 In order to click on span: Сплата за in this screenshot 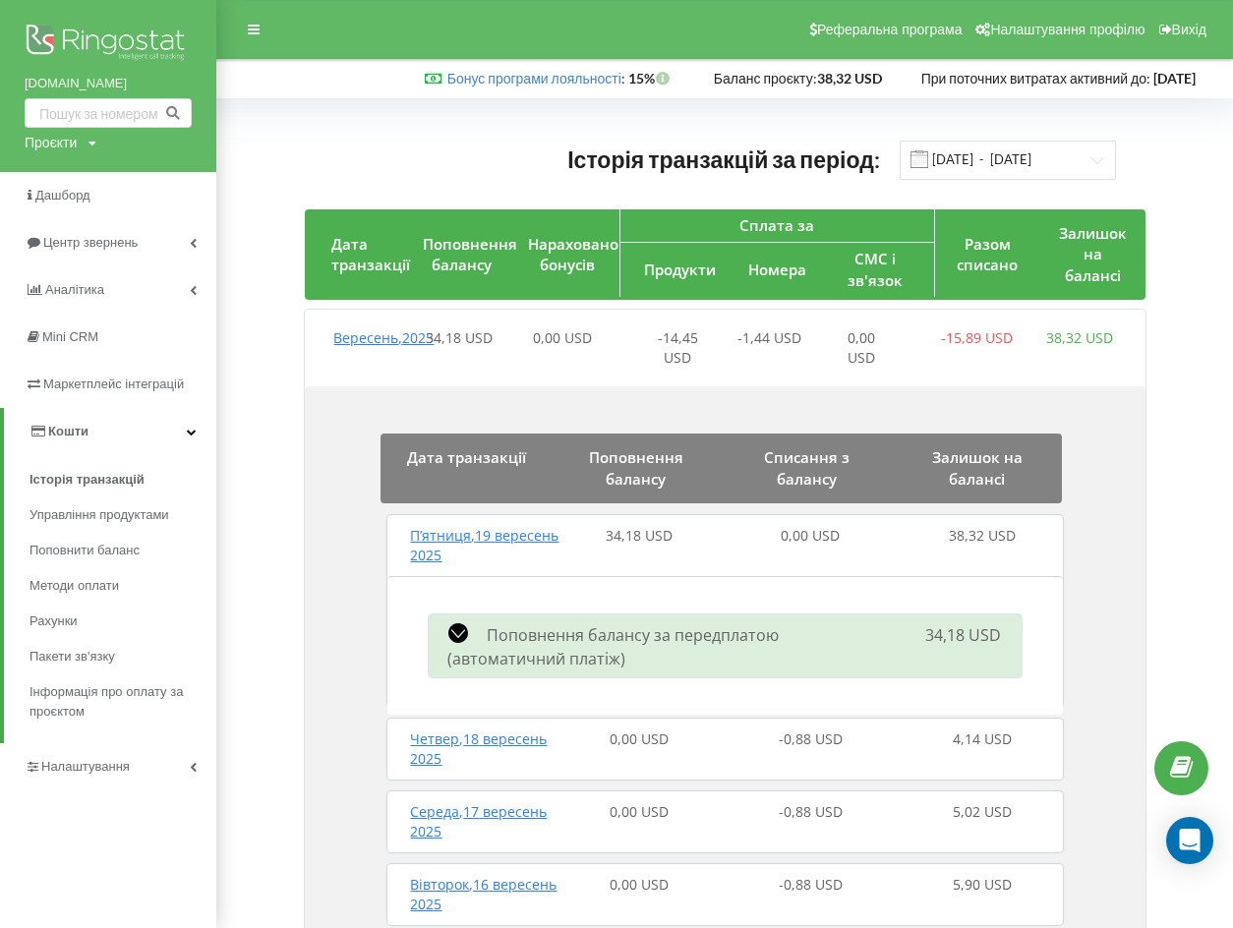, I will do `click(777, 225)`.